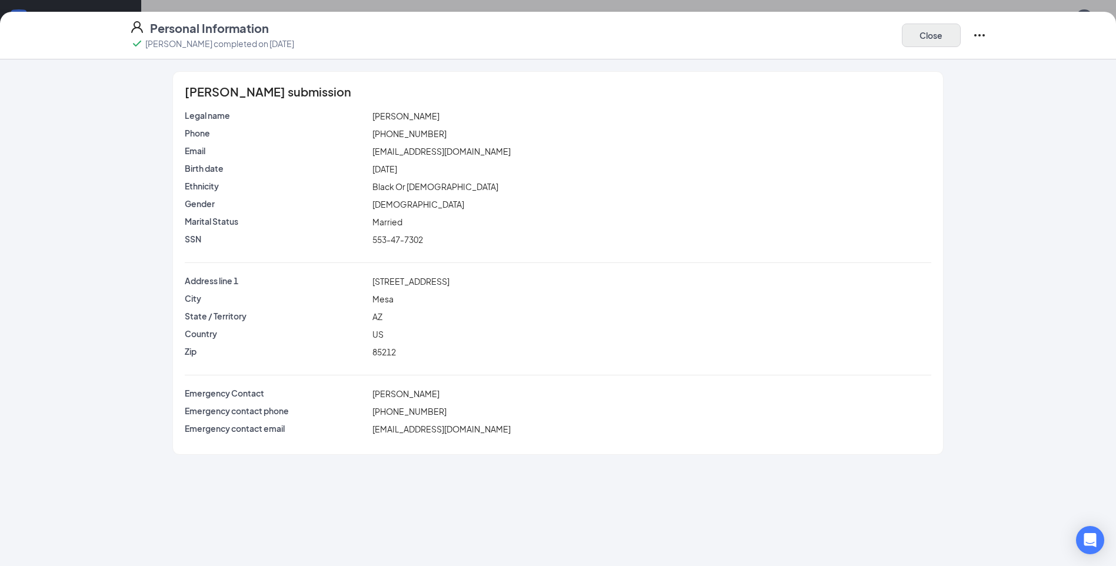 The image size is (1116, 566). What do you see at coordinates (276, 186) in the screenshot?
I see `p: Ethnicity` at bounding box center [276, 186].